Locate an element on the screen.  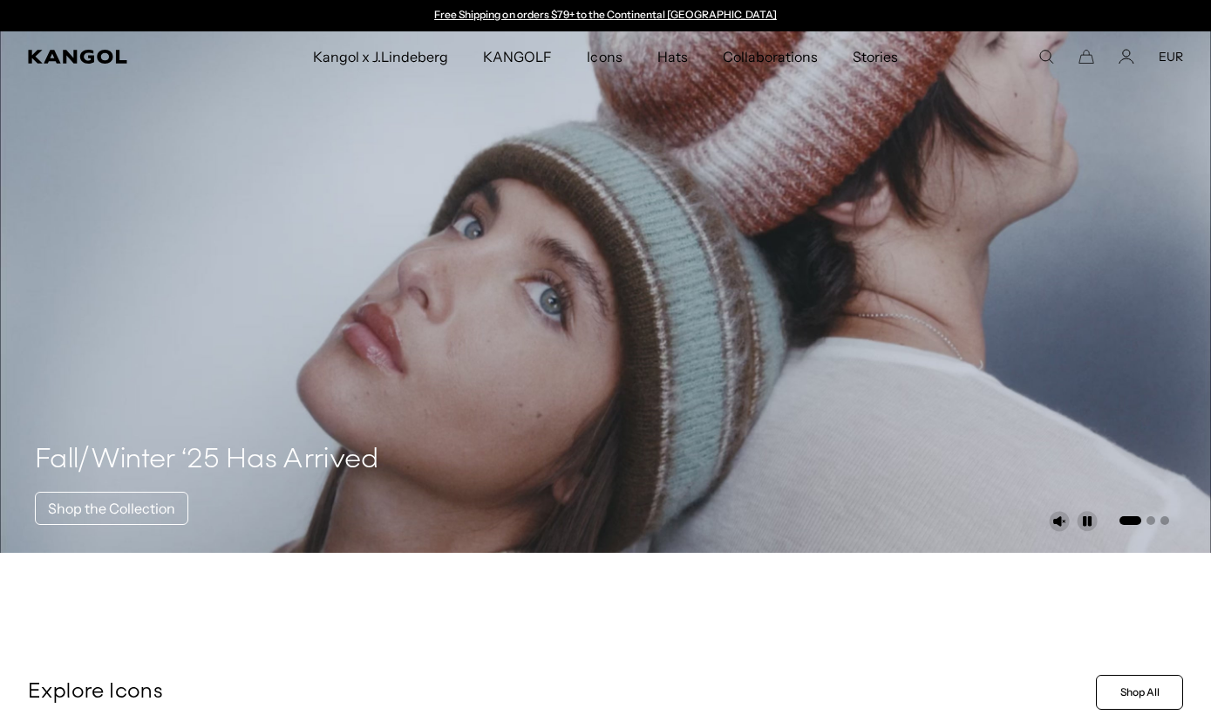
button: Unmute is located at coordinates (1059, 521).